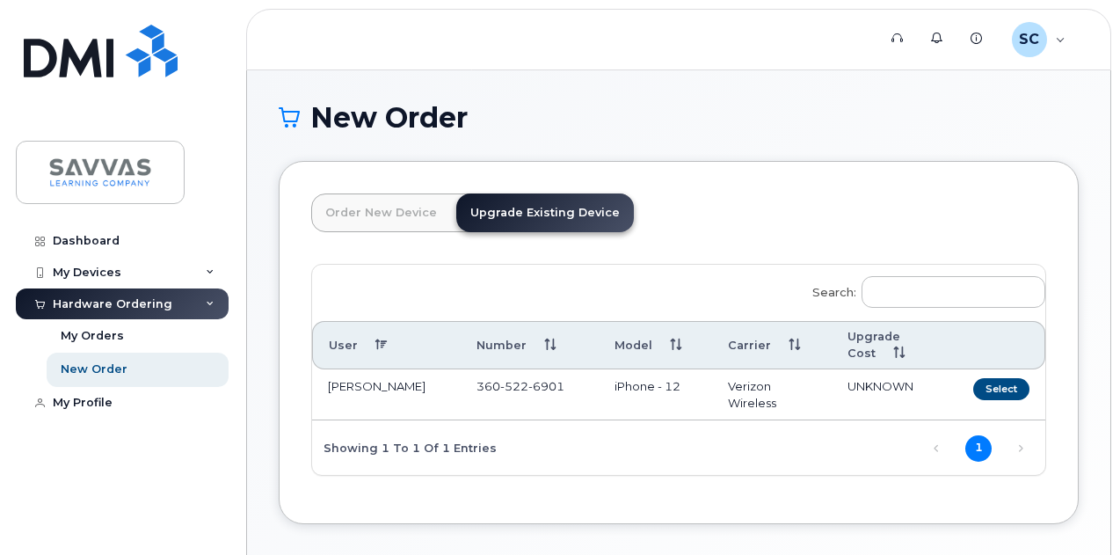  I want to click on span: 360, so click(520, 386).